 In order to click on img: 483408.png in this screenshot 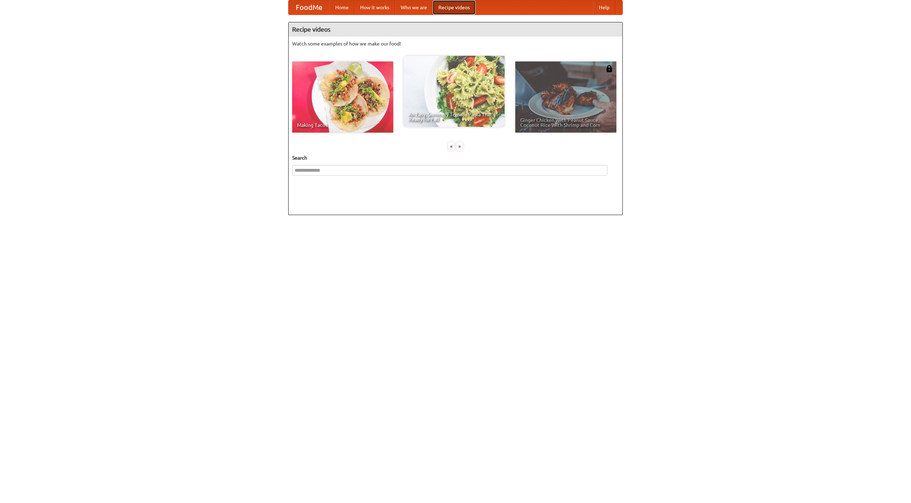, I will do `click(609, 69)`.